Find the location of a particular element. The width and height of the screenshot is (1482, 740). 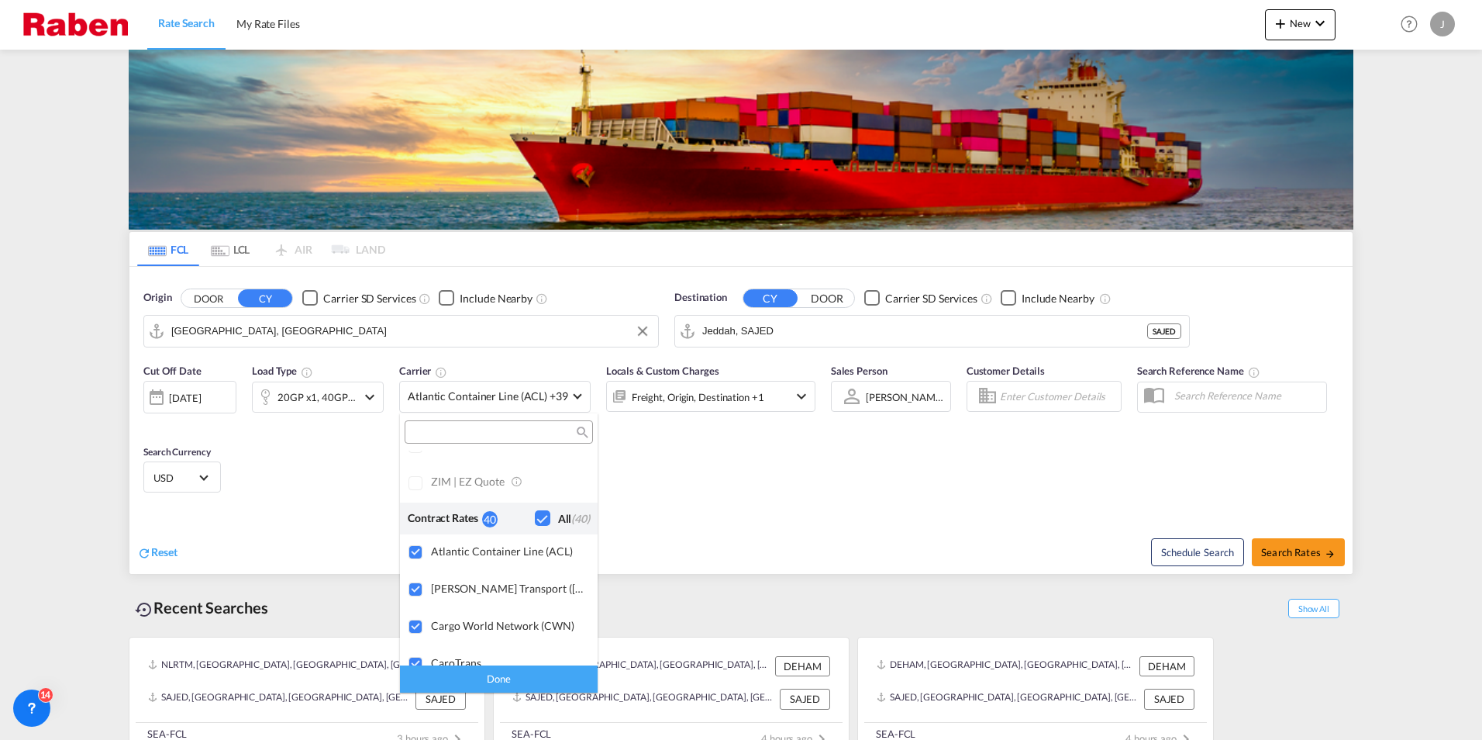

span: (40) is located at coordinates (581, 518).